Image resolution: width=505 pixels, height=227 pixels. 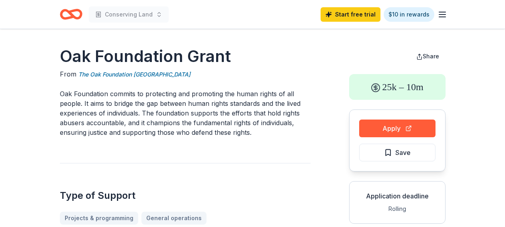 I want to click on div: Rolling, so click(x=398, y=209).